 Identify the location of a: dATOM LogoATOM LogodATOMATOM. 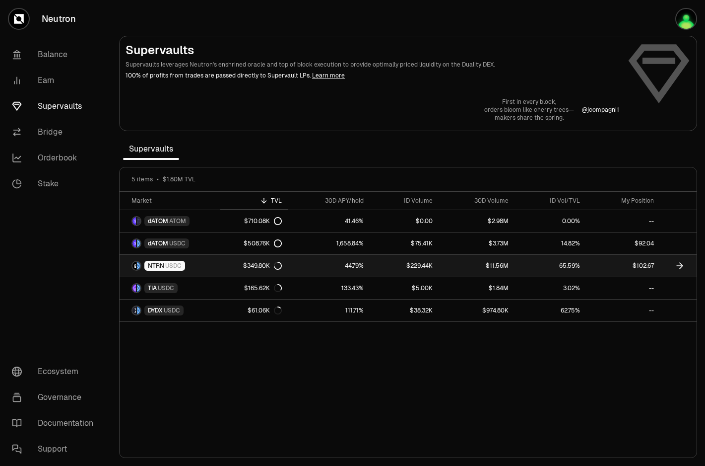
(170, 221).